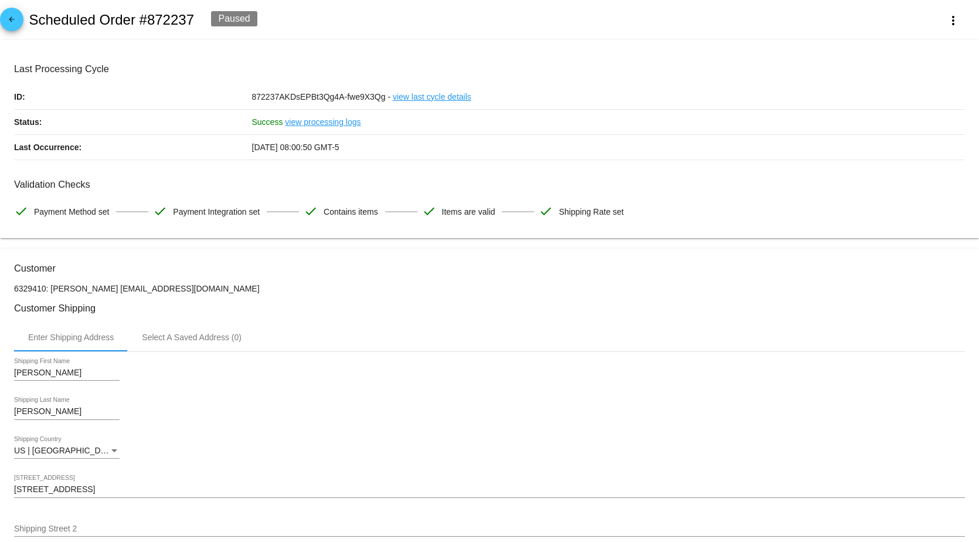 Image resolution: width=979 pixels, height=542 pixels. What do you see at coordinates (468, 212) in the screenshot?
I see `span: Items are valid` at bounding box center [468, 212].